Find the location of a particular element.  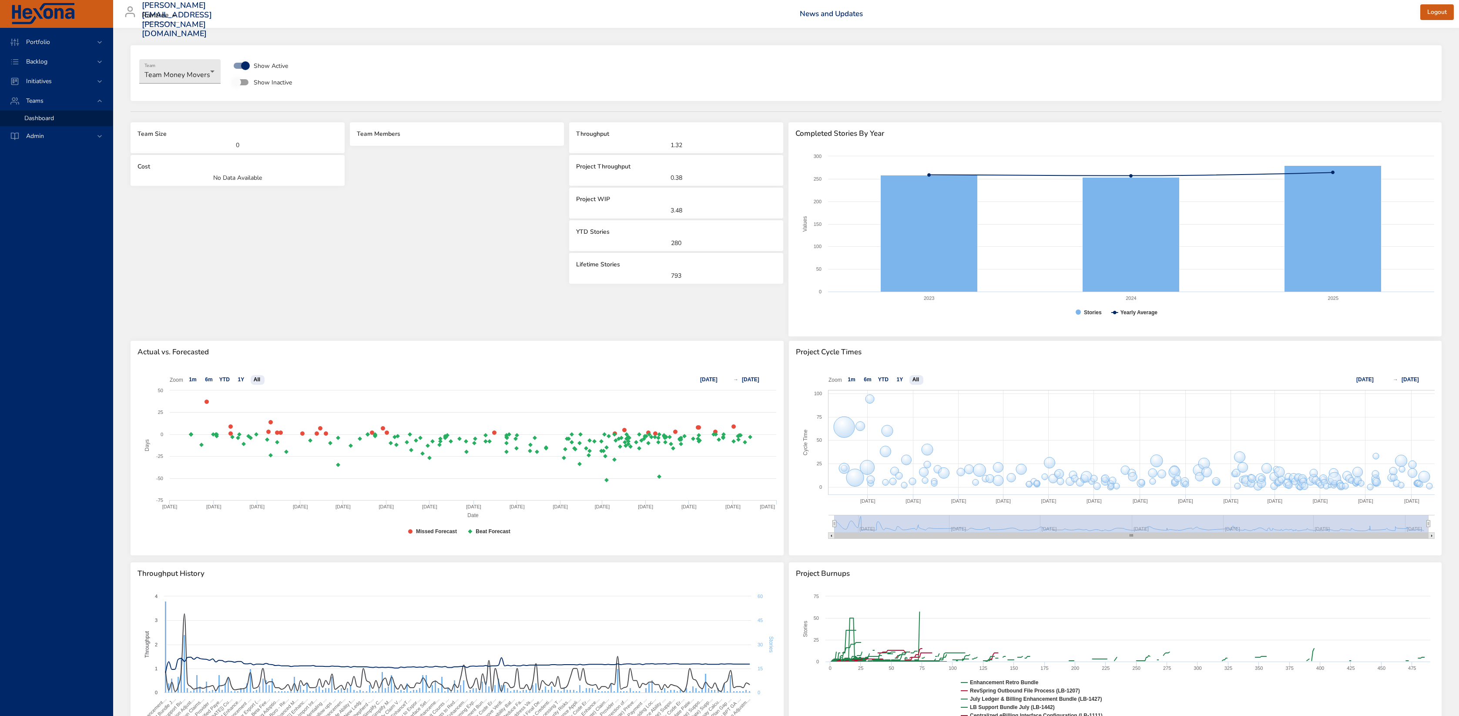

text: 475 is located at coordinates (1412, 668).